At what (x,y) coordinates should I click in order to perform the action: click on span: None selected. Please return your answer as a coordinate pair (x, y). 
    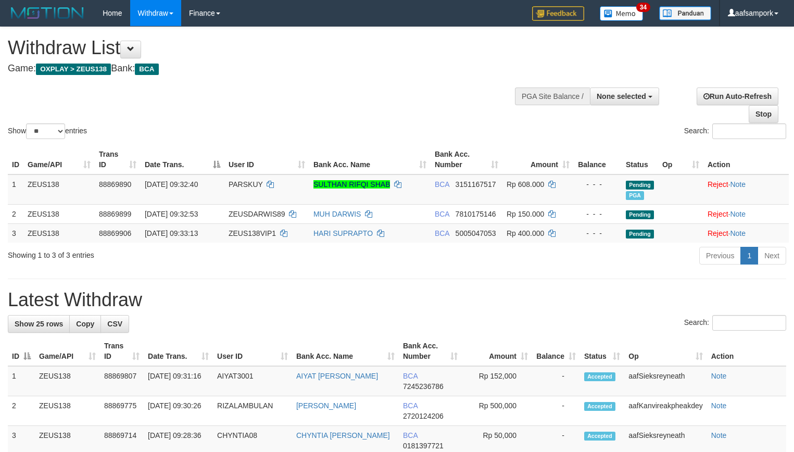
    Looking at the image, I should click on (621, 96).